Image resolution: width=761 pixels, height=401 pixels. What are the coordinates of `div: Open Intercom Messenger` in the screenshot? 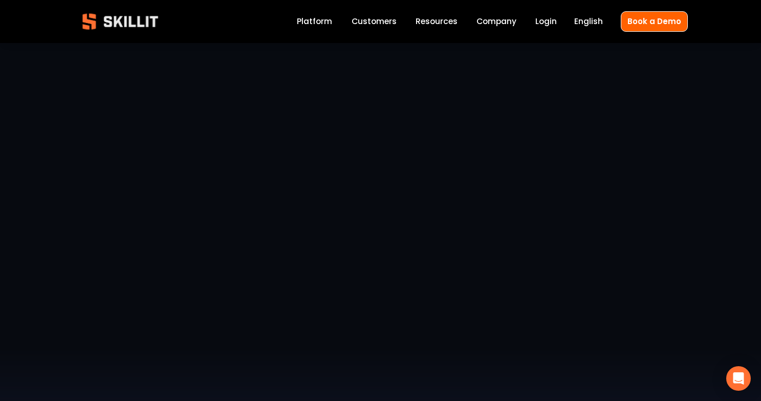 It's located at (739, 378).